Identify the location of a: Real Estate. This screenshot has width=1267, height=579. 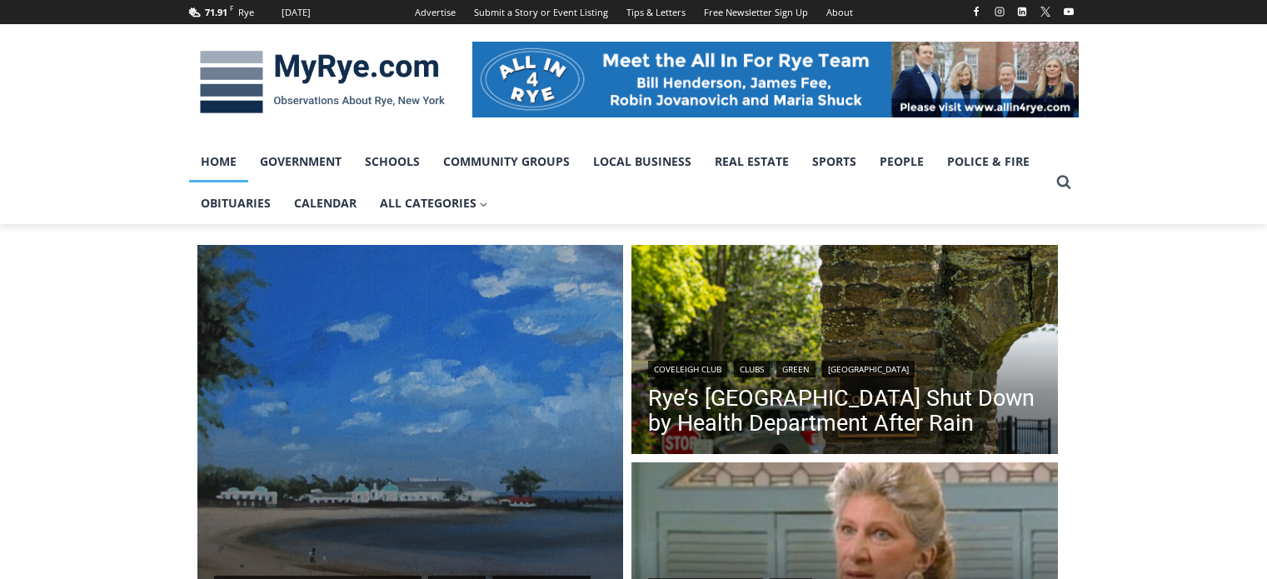
(752, 162).